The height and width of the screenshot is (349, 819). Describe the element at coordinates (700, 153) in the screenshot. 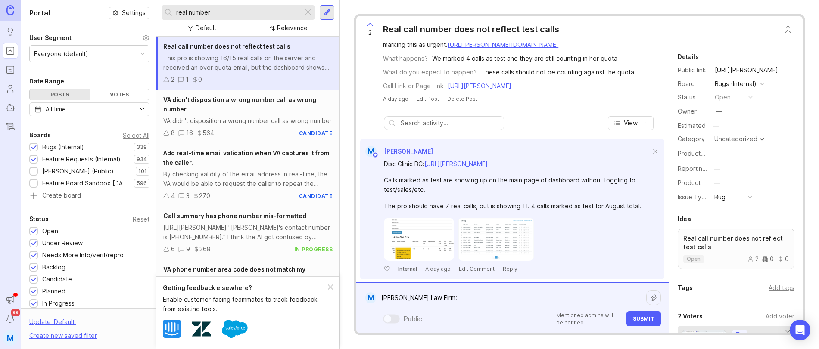

I see `label: ProductboardID` at that location.